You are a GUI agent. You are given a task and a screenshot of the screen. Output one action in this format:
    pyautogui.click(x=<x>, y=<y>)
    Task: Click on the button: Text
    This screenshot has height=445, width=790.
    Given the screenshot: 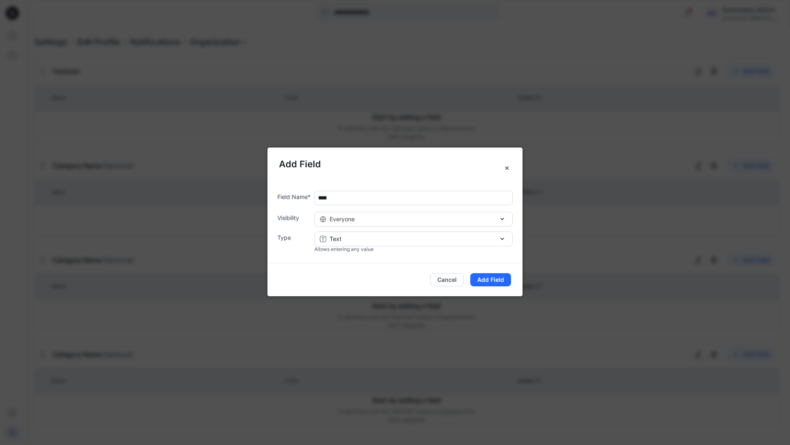 What is the action you would take?
    pyautogui.click(x=414, y=239)
    